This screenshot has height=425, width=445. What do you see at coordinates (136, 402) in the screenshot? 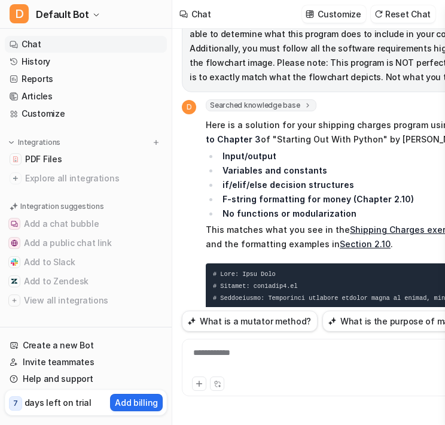
I see `p: Add billing` at bounding box center [136, 402].